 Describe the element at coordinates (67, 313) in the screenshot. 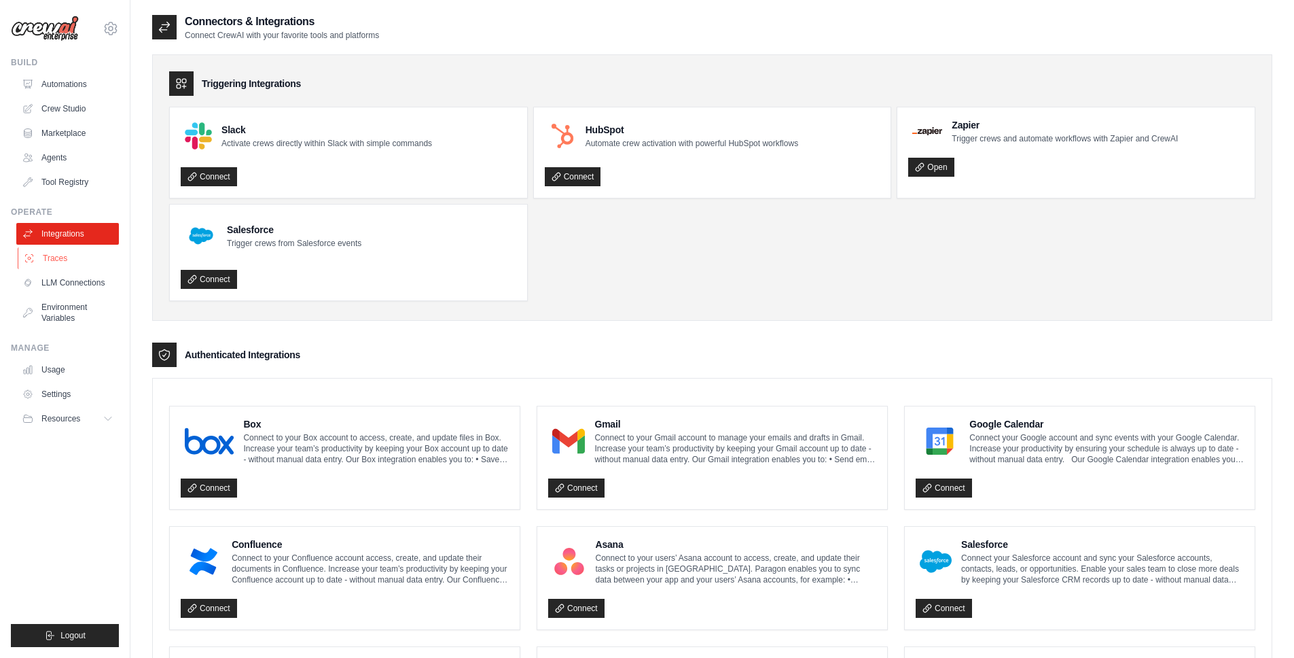

I see `a: Environment Variables` at that location.